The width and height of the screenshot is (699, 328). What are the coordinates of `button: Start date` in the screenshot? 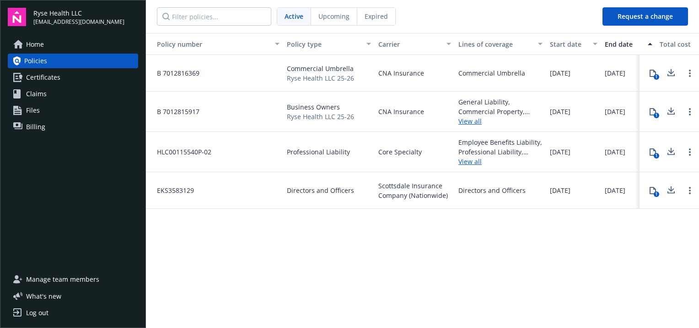 It's located at (574, 44).